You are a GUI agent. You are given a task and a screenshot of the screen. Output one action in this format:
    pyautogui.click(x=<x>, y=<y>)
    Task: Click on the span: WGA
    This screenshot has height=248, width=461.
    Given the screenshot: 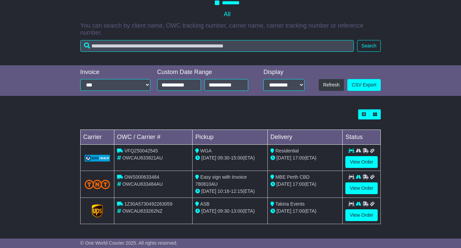 What is the action you would take?
    pyautogui.click(x=206, y=151)
    